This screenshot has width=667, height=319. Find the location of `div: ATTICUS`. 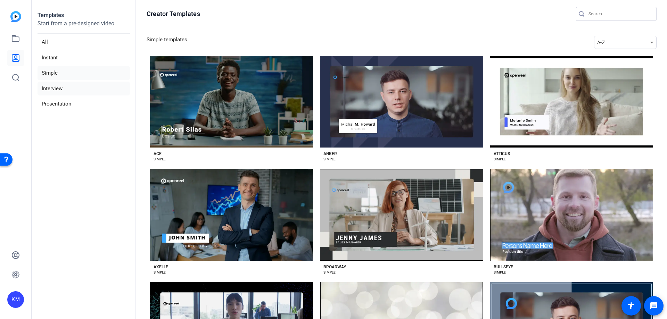

div: ATTICUS is located at coordinates (501, 154).